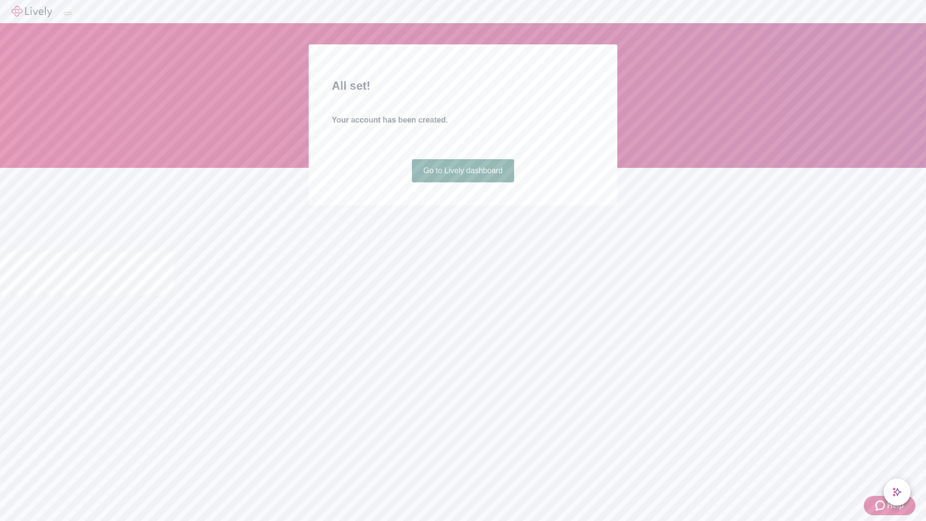 This screenshot has width=926, height=521. What do you see at coordinates (881, 505) in the screenshot?
I see `svg: Zendesk support icon` at bounding box center [881, 505].